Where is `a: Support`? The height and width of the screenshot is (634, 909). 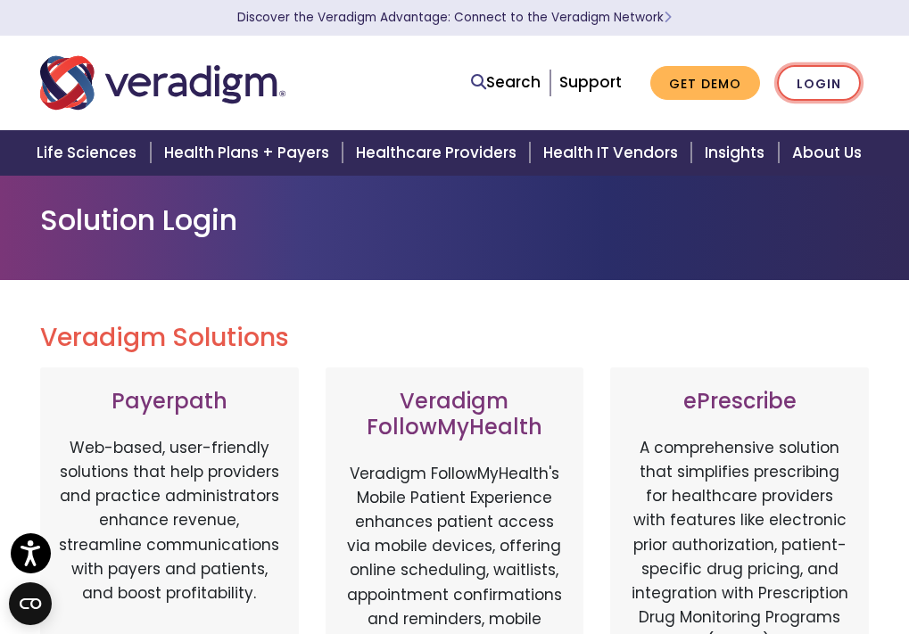
a: Support is located at coordinates (590, 82).